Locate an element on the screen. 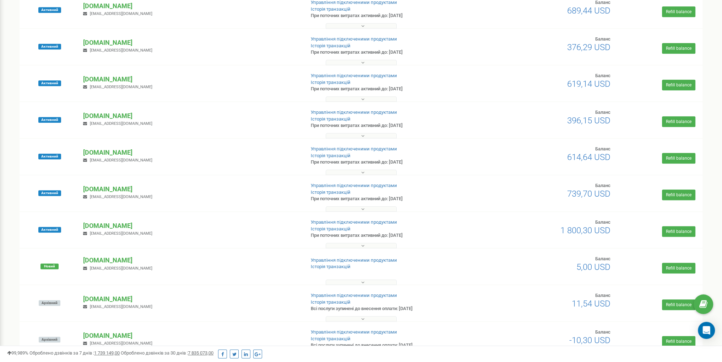  span: Новий is located at coordinates (49, 266).